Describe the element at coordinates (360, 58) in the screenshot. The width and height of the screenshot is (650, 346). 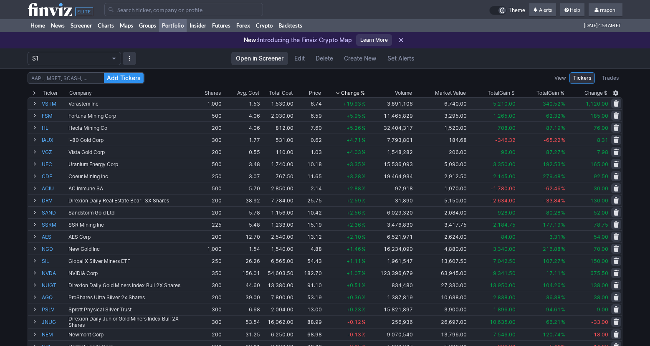
I see `a: Create New` at that location.